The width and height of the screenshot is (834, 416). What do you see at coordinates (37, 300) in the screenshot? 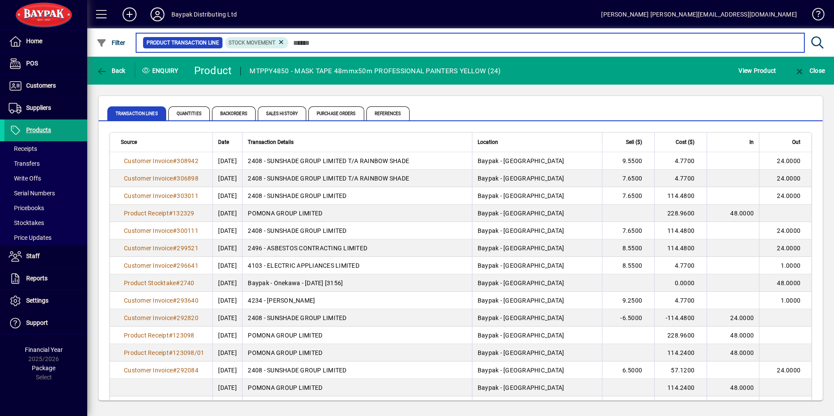
I see `span: Settings` at bounding box center [37, 300].